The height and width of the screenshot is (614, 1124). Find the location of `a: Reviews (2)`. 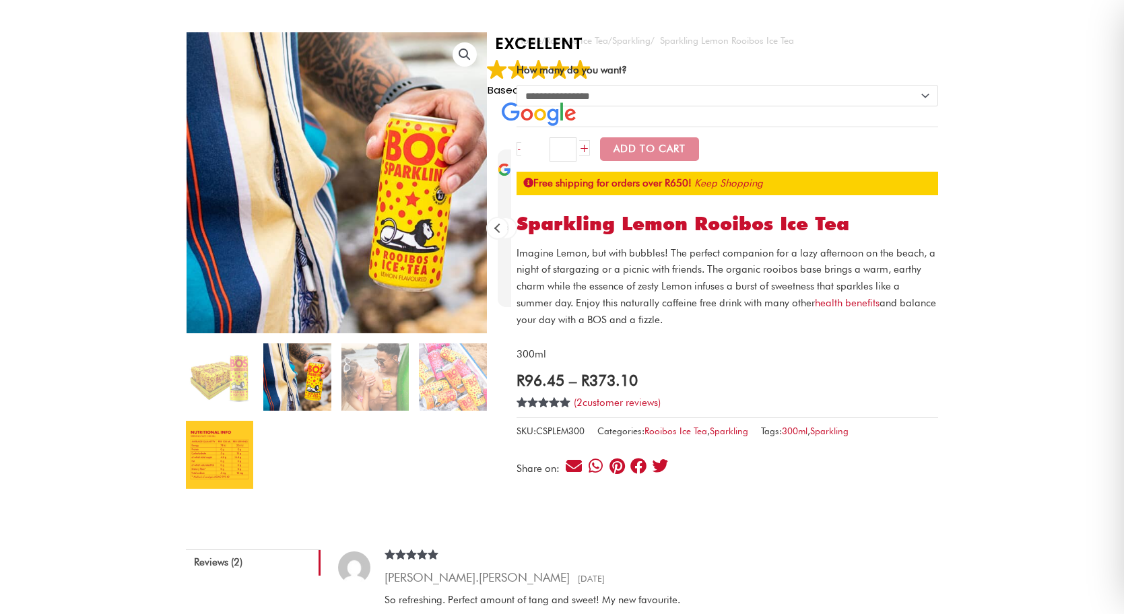

a: Reviews (2) is located at coordinates (253, 563).